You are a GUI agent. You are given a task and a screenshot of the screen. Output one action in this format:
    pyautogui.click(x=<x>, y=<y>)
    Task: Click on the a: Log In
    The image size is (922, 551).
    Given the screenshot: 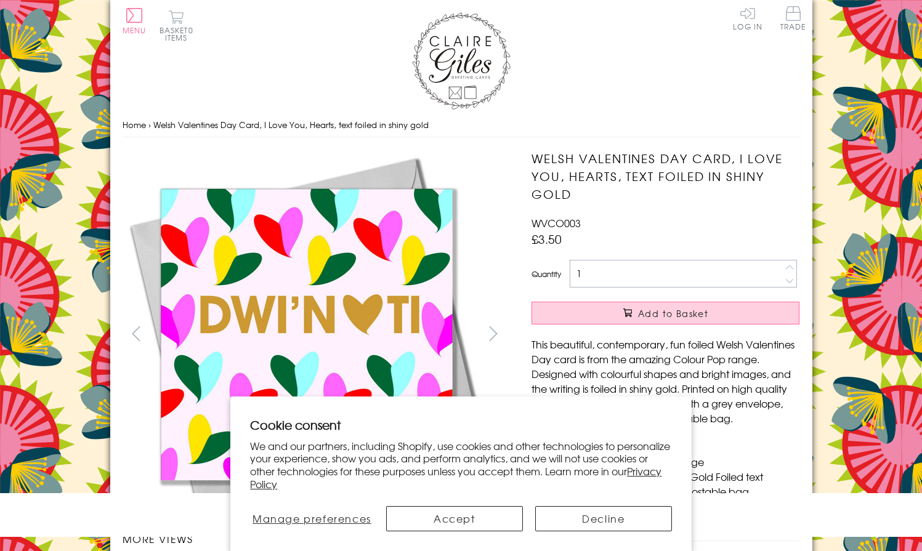 What is the action you would take?
    pyautogui.click(x=747, y=18)
    